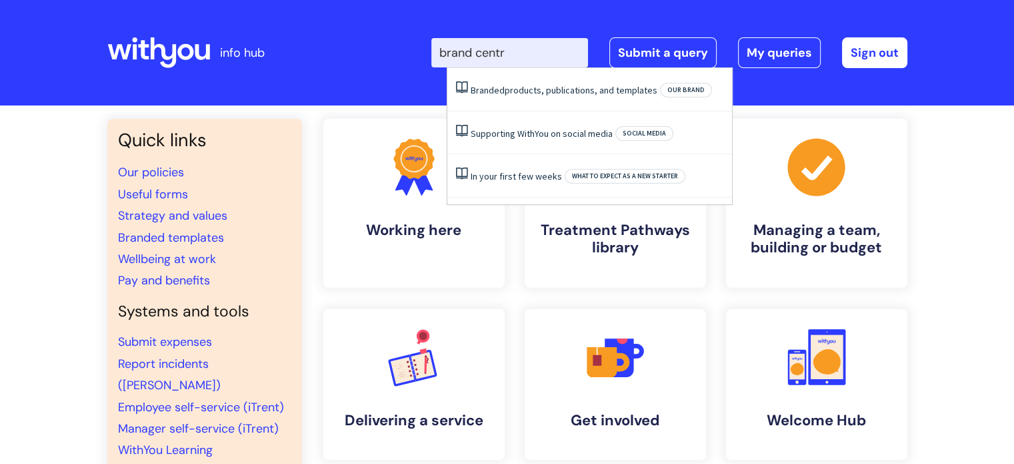 The width and height of the screenshot is (1014, 464). Describe the element at coordinates (625, 176) in the screenshot. I see `span: What to expect as a new starter` at that location.